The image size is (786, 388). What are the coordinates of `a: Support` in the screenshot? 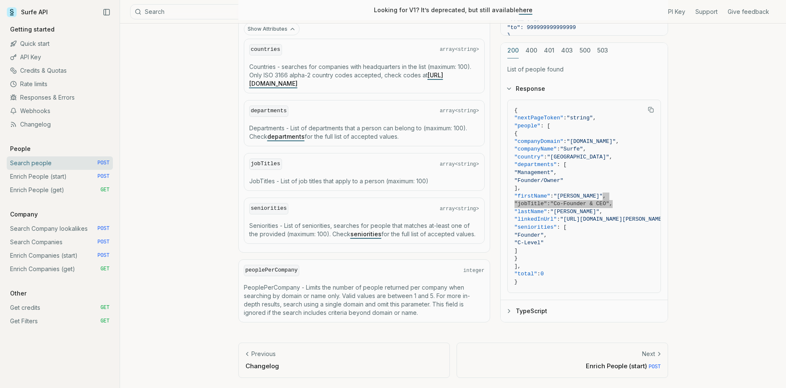 It's located at (707, 12).